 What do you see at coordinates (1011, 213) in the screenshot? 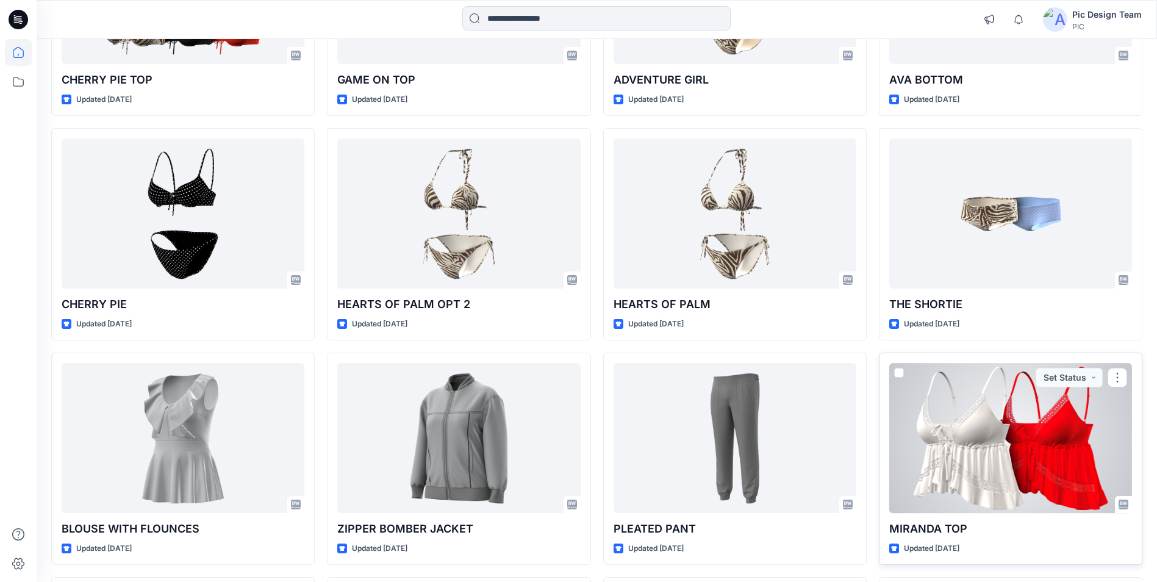
I see `a: THE SHORTIE` at bounding box center [1011, 213].